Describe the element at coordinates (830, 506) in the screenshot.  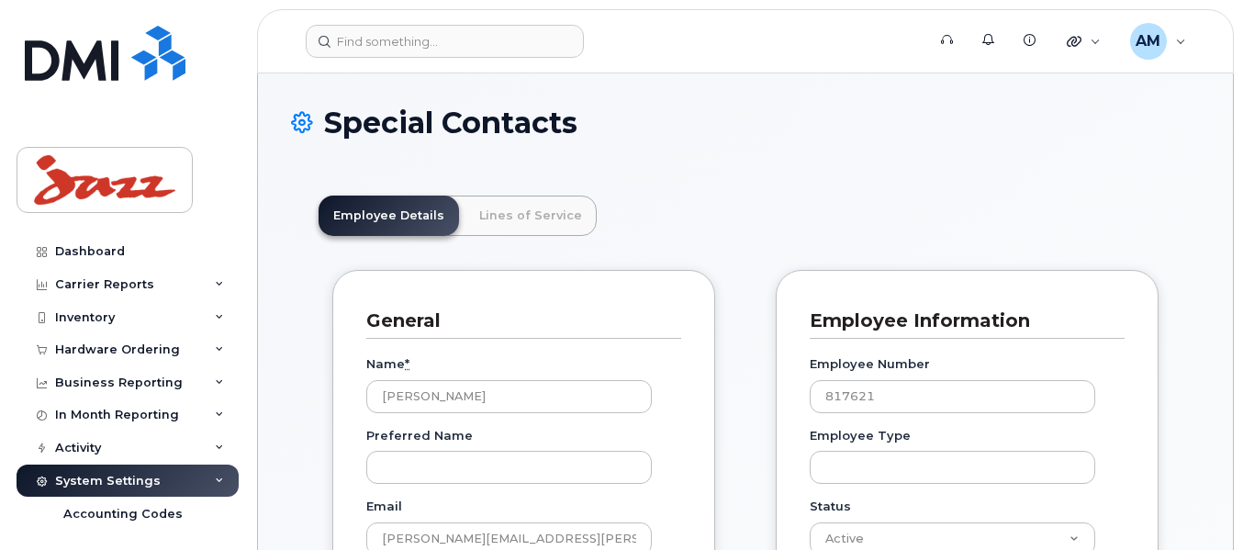
I see `label: Status` at that location.